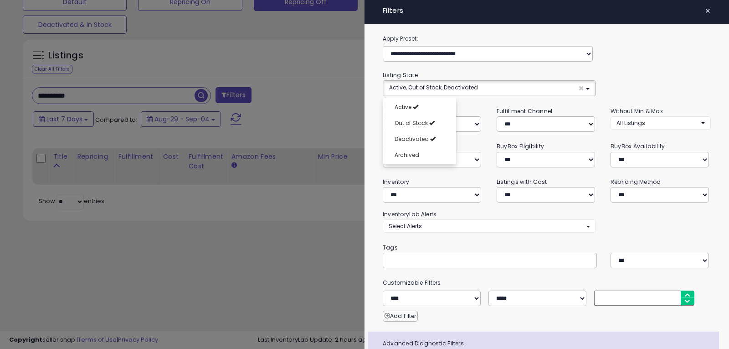  Describe the element at coordinates (400, 316) in the screenshot. I see `button: Add Filter` at that location.